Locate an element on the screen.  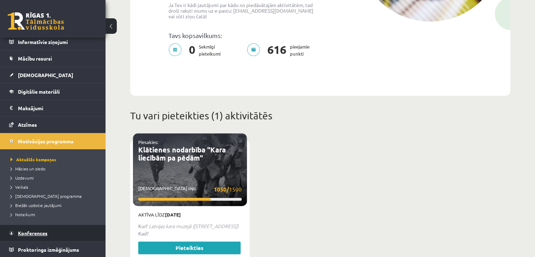
legend: Informatīvie ziņojumi is located at coordinates (57, 42).